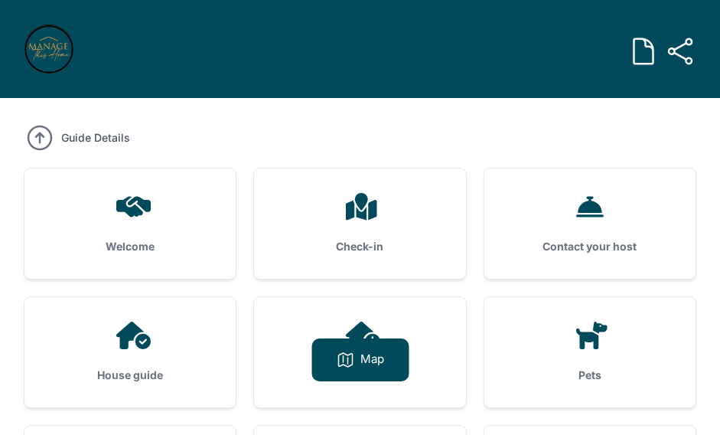 The height and width of the screenshot is (435, 720). Describe the element at coordinates (360, 352) in the screenshot. I see `a: House rules` at that location.